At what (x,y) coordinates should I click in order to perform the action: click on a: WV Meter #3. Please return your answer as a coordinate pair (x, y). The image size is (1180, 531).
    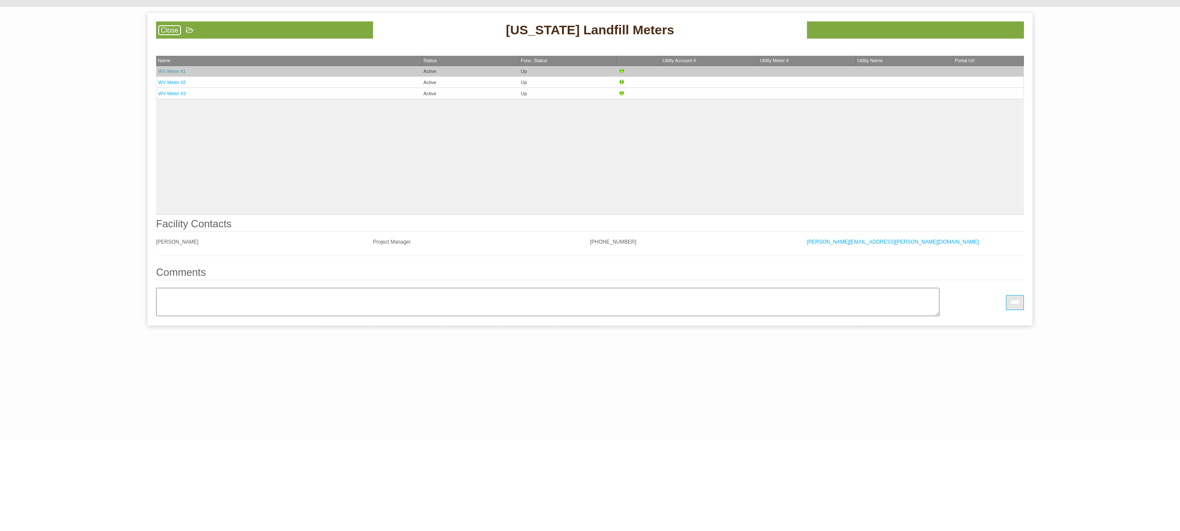
    Looking at the image, I should click on (172, 93).